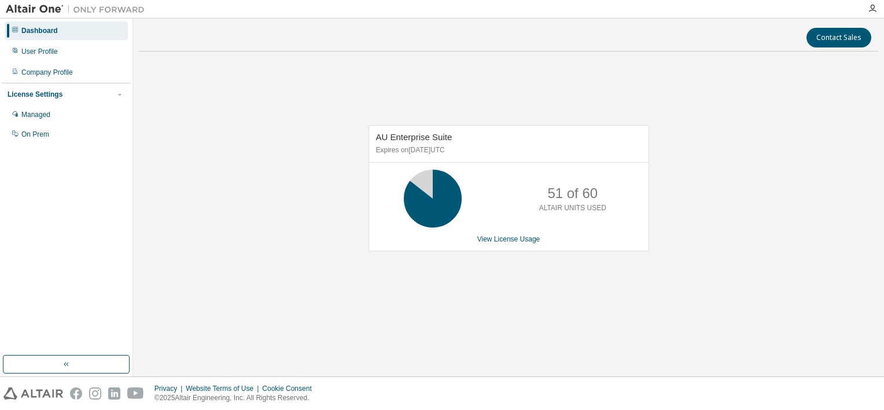 The height and width of the screenshot is (410, 884). What do you see at coordinates (237, 398) in the screenshot?
I see `p: © 2025 Altair Engineering, Inc. All Rights Reserved.` at bounding box center [237, 398].